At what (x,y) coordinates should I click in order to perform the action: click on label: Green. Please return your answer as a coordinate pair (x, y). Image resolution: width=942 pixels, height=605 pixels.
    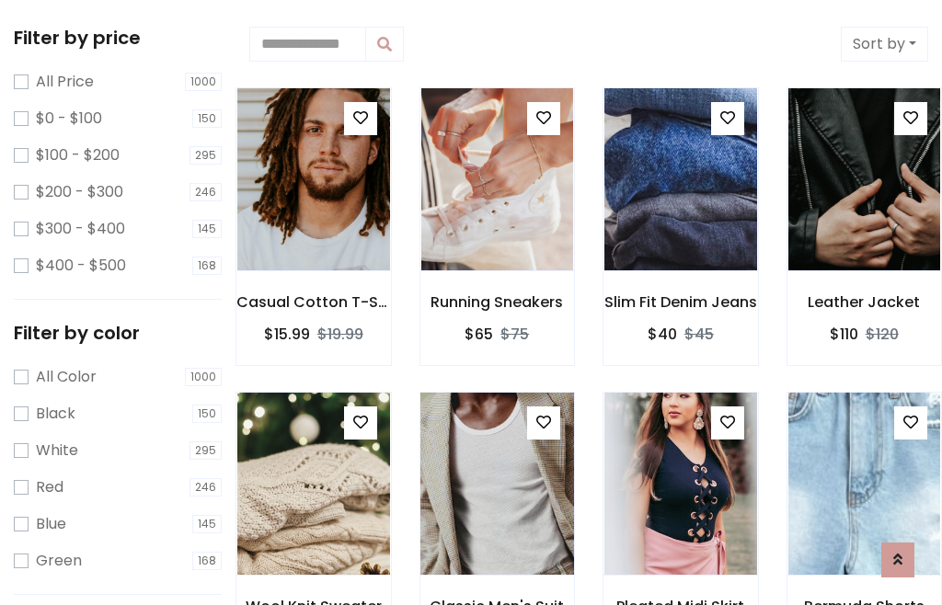
    Looking at the image, I should click on (59, 561).